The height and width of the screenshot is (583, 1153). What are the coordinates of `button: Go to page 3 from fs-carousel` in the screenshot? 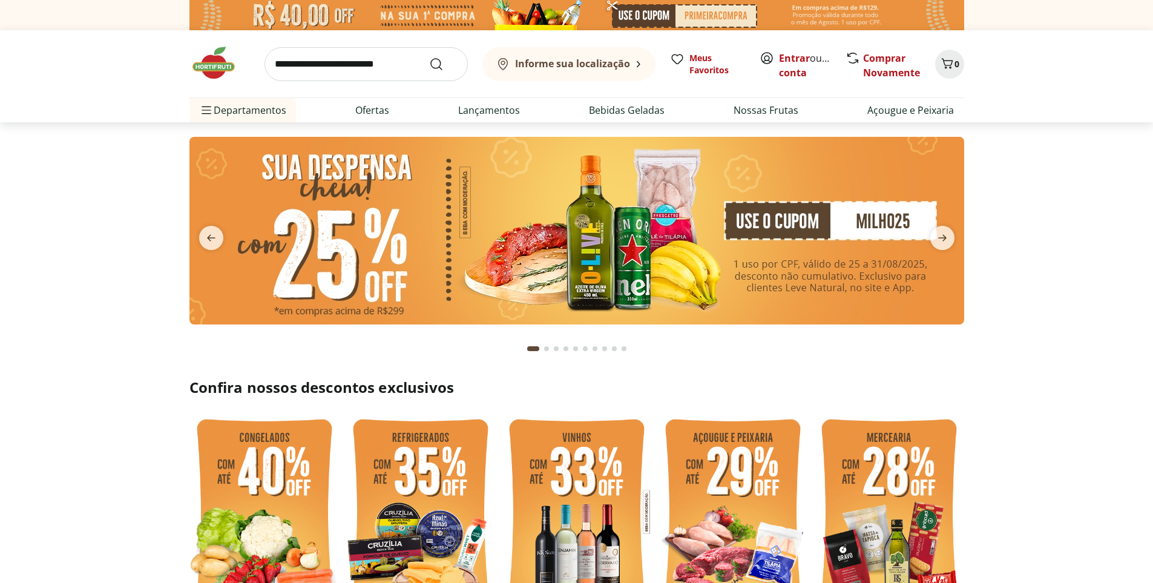 It's located at (556, 349).